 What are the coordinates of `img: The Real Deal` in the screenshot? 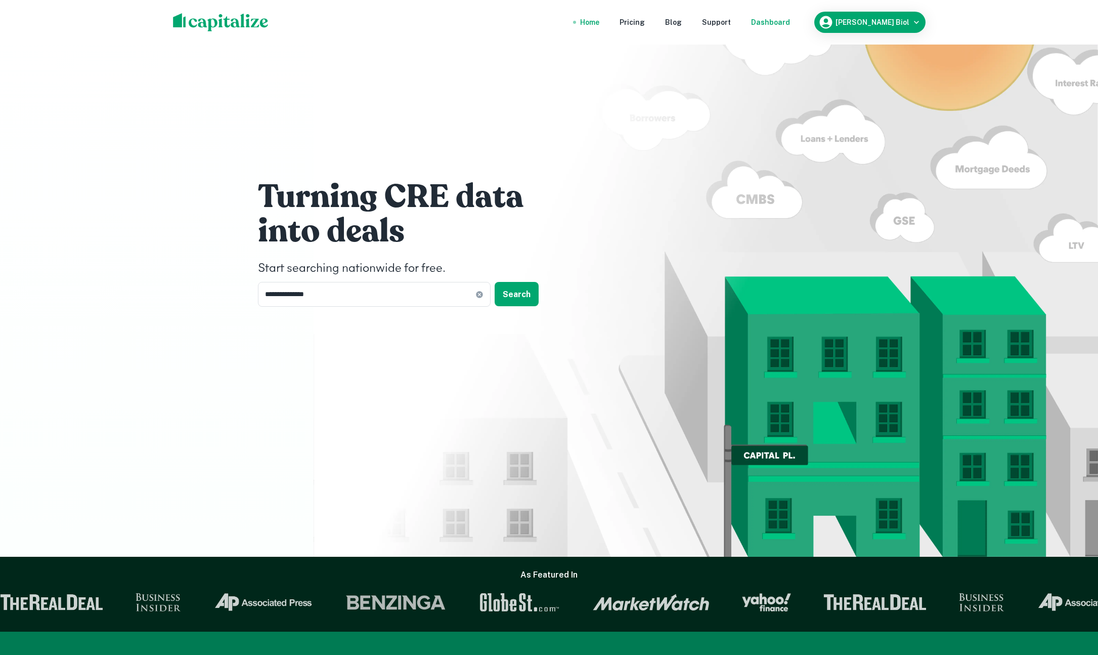 It's located at (875, 602).